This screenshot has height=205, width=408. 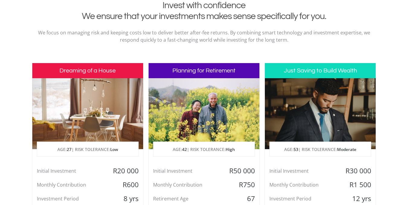 What do you see at coordinates (124, 199) in the screenshot?
I see `div: 8 yrs` at bounding box center [124, 199].